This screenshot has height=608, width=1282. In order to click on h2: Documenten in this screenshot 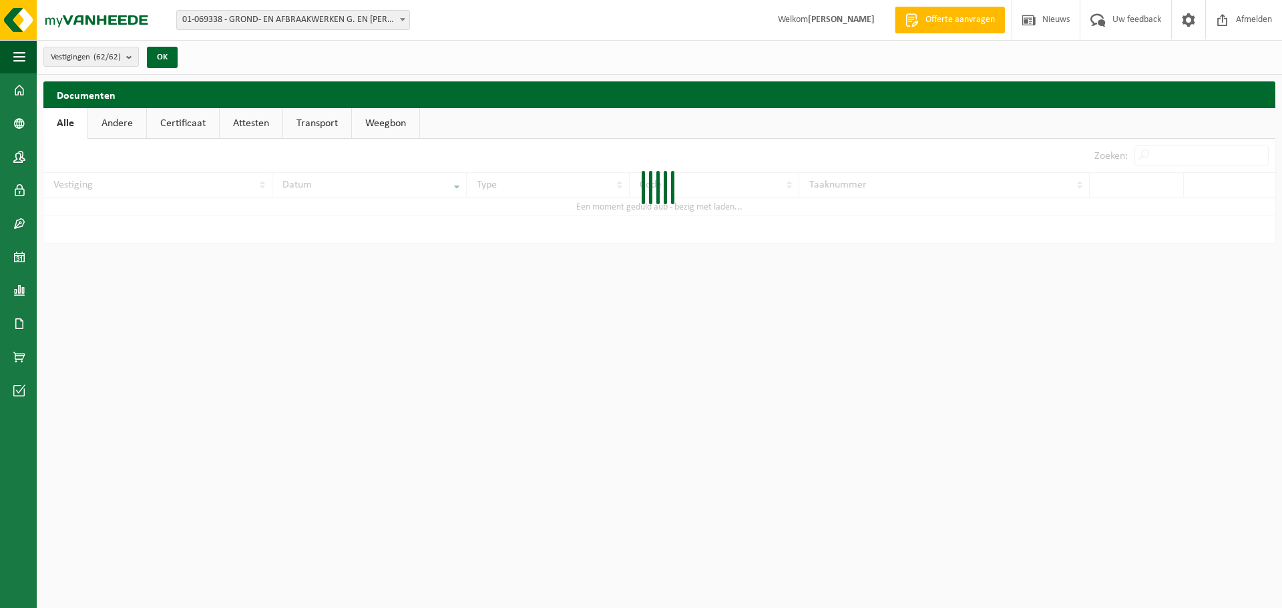, I will do `click(659, 94)`.